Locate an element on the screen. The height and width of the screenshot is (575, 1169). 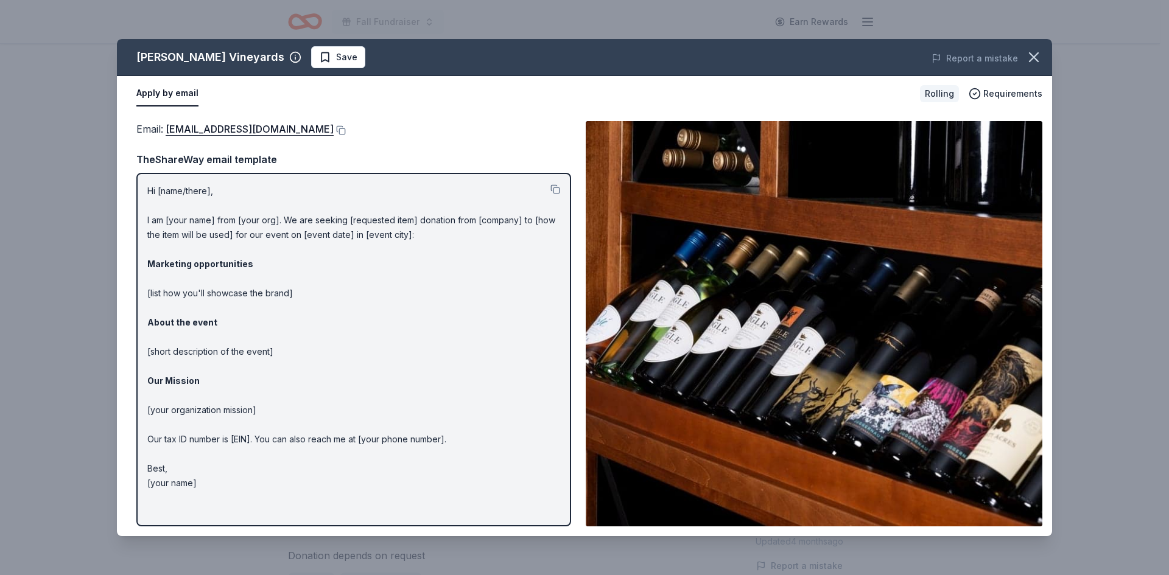
button: Report a mistake is located at coordinates (975, 58).